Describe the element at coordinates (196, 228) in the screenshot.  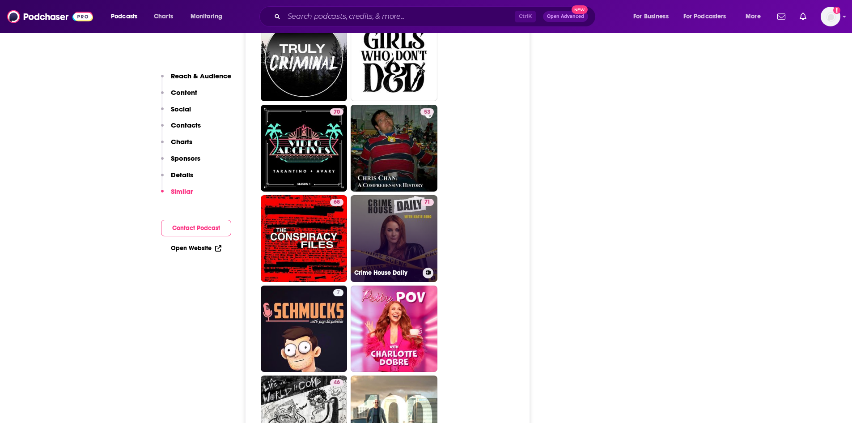
I see `button: Contact Podcast` at that location.